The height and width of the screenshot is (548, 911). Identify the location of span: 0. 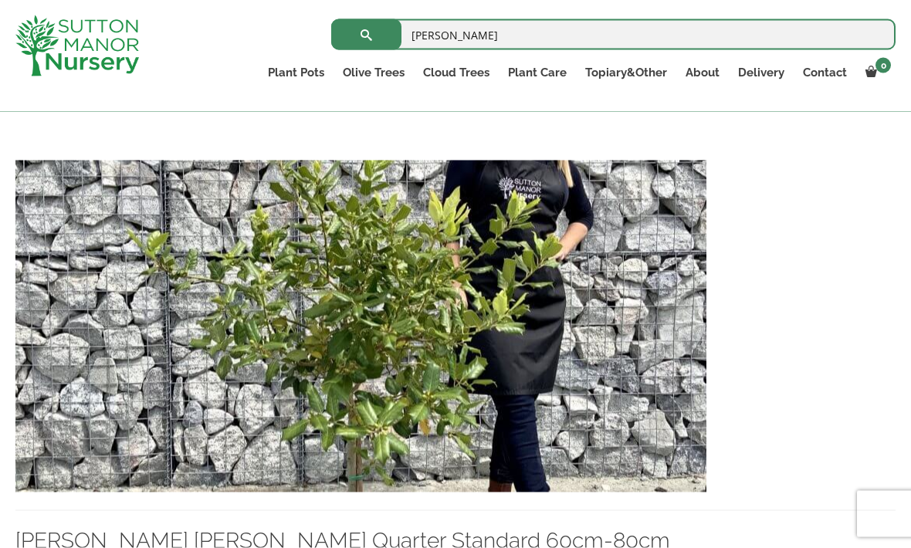
(883, 66).